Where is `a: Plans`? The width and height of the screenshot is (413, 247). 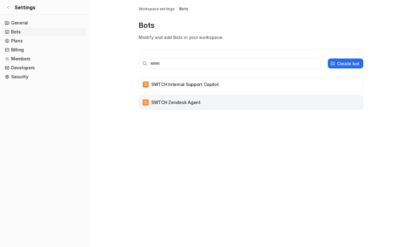 a: Plans is located at coordinates (44, 41).